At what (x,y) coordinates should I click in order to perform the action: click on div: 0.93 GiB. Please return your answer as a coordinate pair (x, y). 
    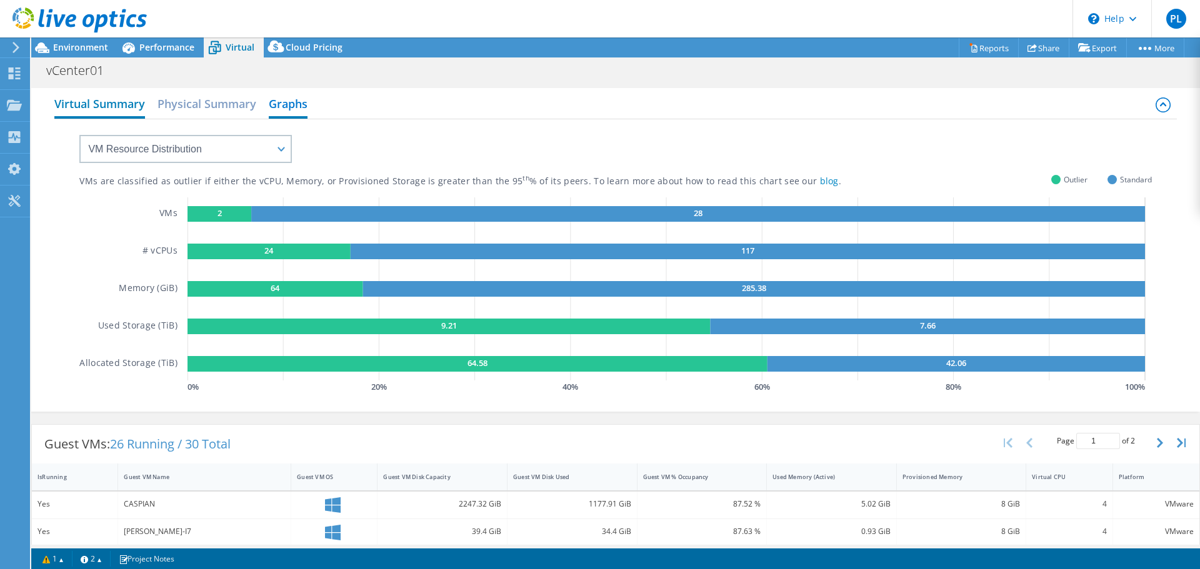
    Looking at the image, I should click on (831, 532).